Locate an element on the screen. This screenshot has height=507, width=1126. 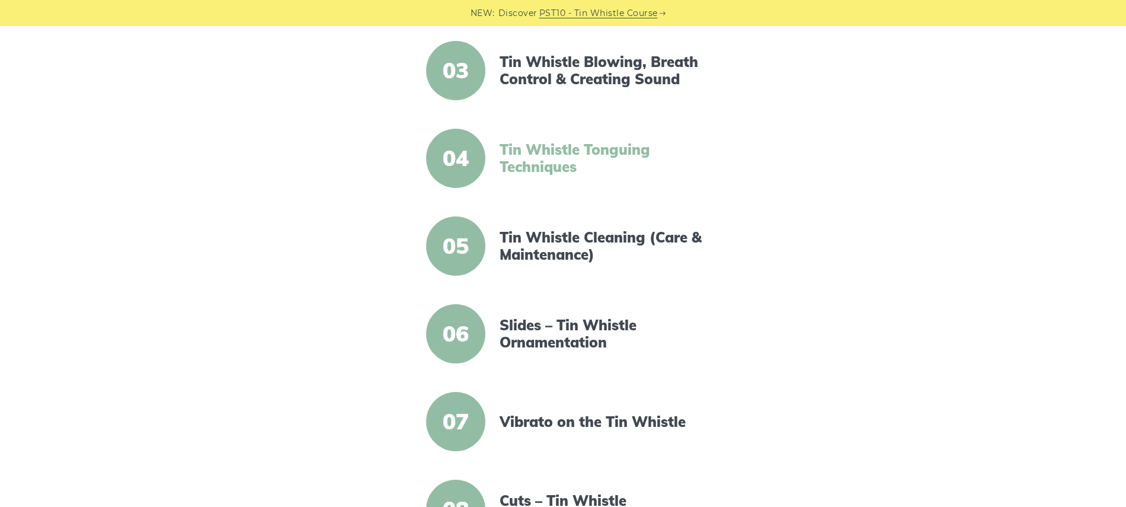
a: Tin Whistle Tonguing Techniques is located at coordinates (601, 158).